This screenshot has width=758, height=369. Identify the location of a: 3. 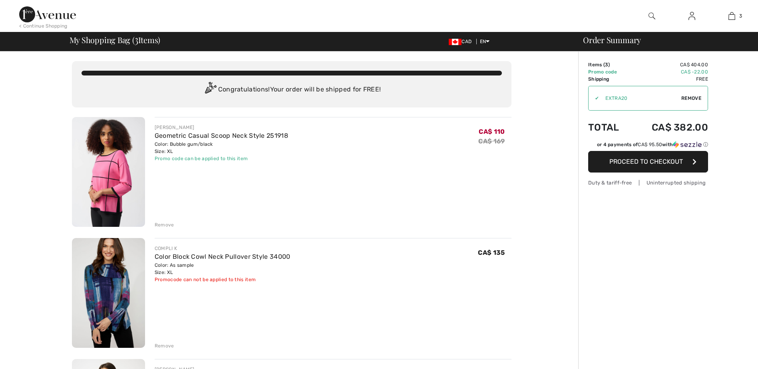
(731, 16).